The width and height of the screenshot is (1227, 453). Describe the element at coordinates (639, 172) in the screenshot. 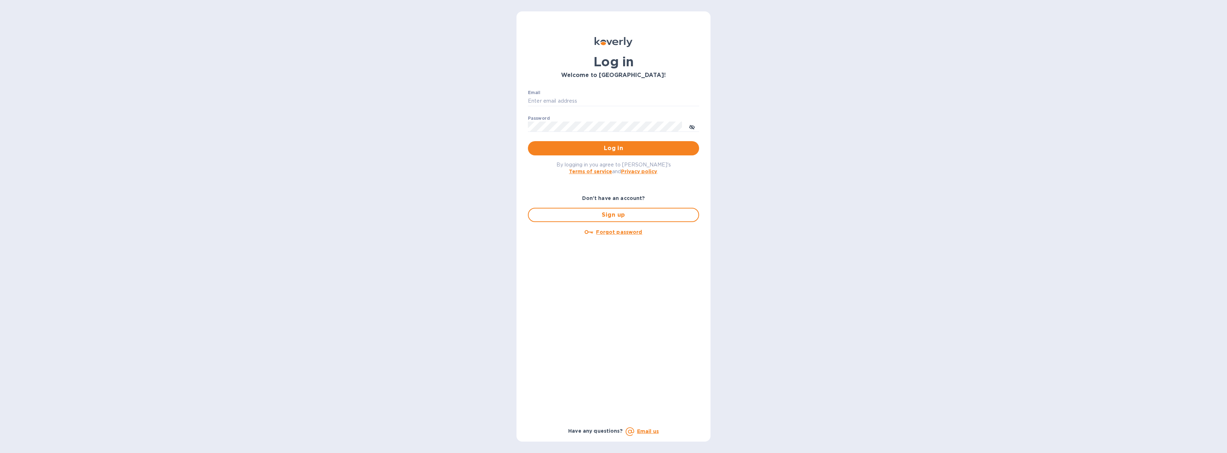

I see `b: Privacy policy` at that location.